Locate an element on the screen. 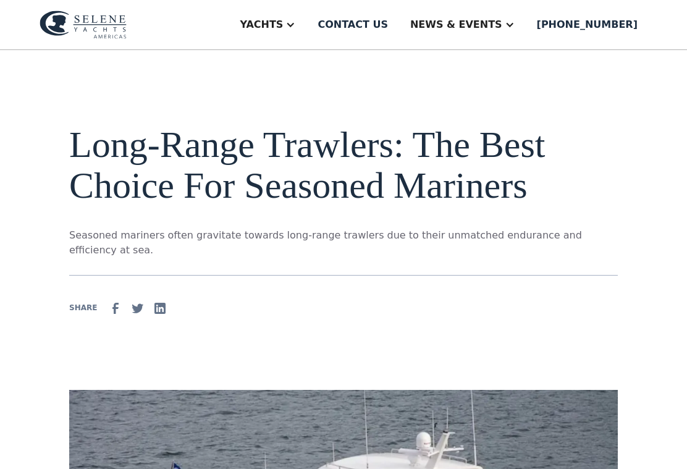 The width and height of the screenshot is (687, 469). div: News & EVENTS is located at coordinates (456, 25).